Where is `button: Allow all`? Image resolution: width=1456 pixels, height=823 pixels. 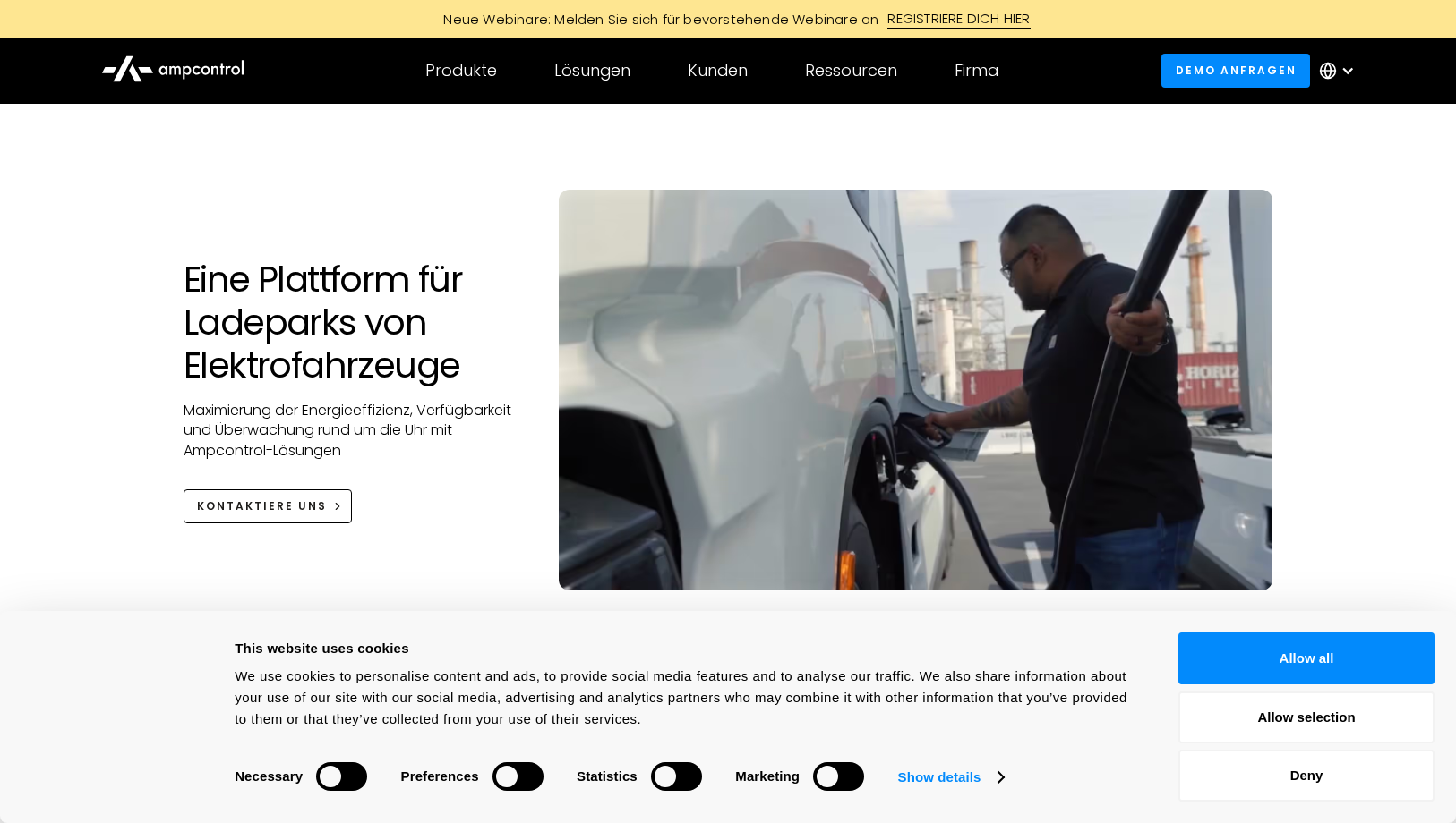 button: Allow all is located at coordinates (1306, 659).